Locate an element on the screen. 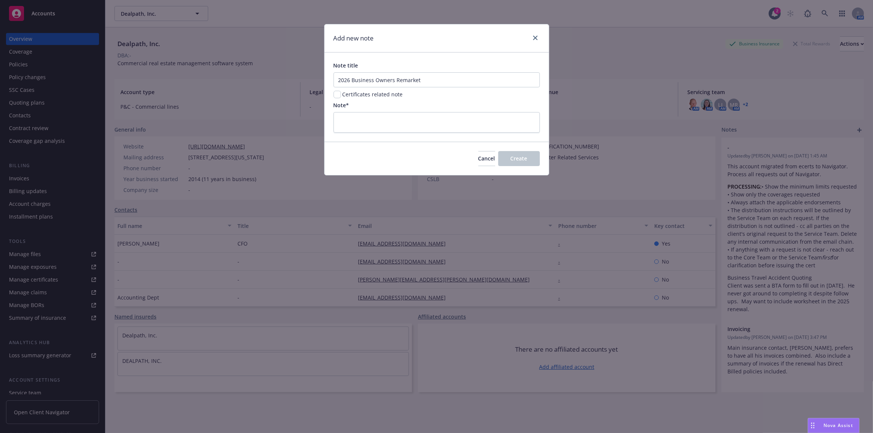  span: Create is located at coordinates (519, 158).